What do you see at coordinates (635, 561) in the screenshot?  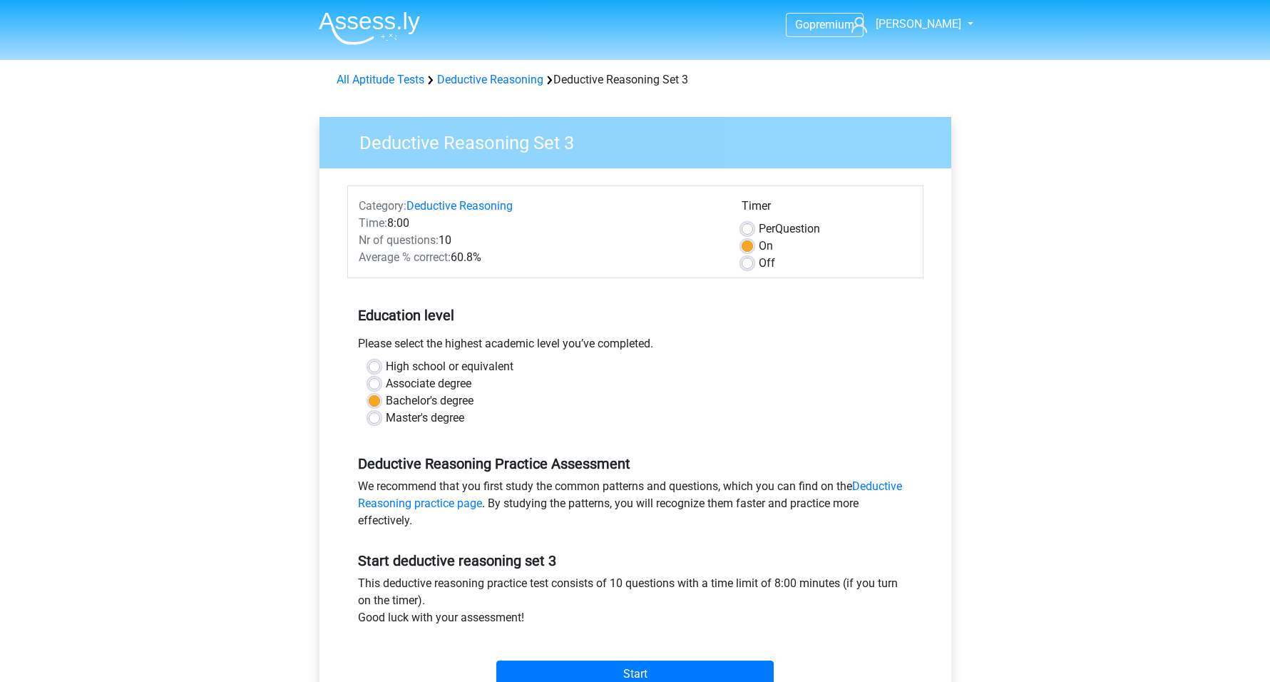 I see `h5: Start deductive reasoning set 3` at bounding box center [635, 561].